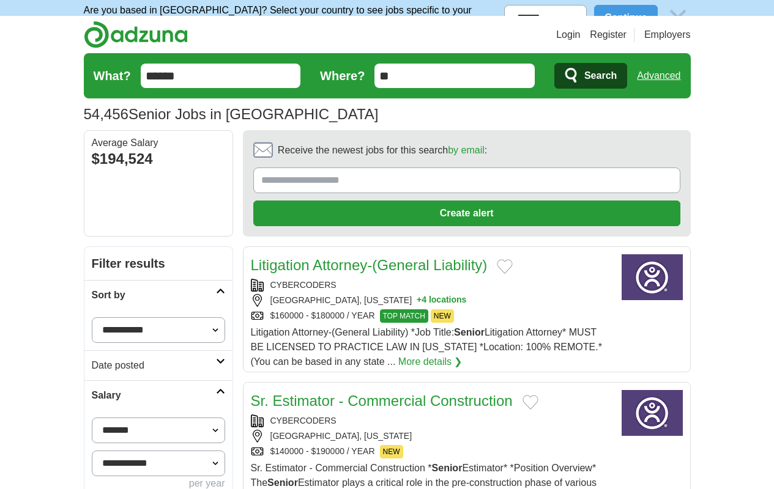  What do you see at coordinates (112, 76) in the screenshot?
I see `label: What?` at bounding box center [112, 76].